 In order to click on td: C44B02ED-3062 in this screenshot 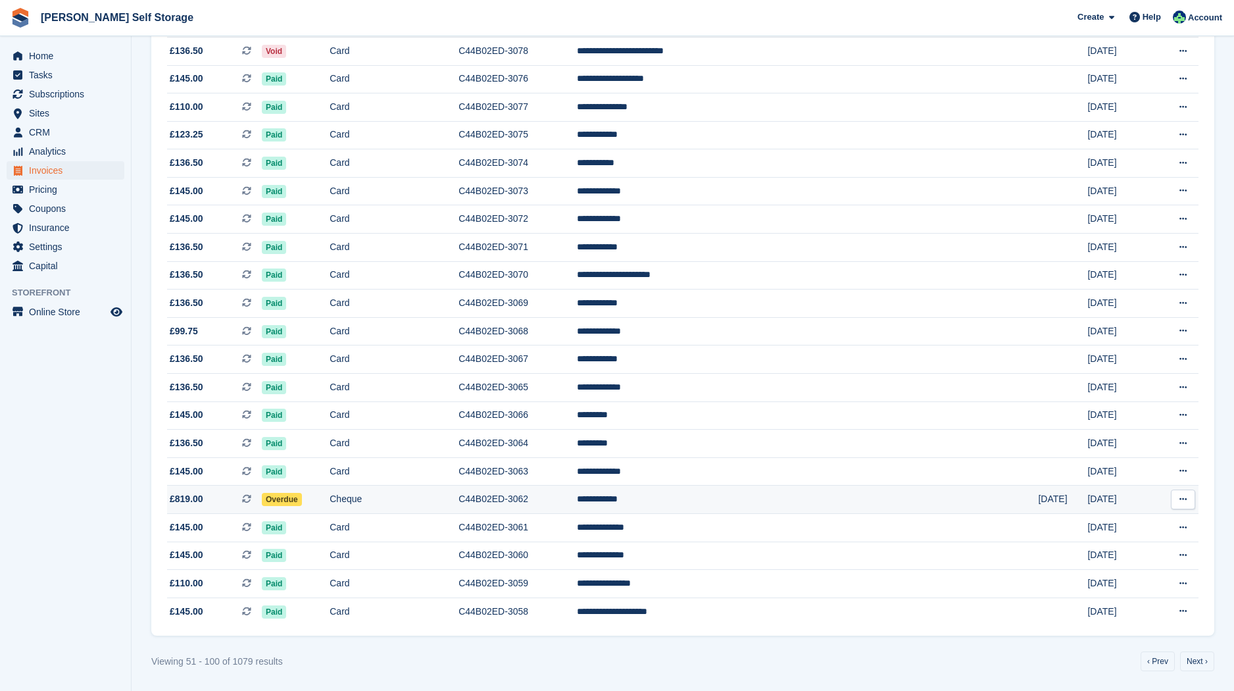, I will do `click(518, 499)`.